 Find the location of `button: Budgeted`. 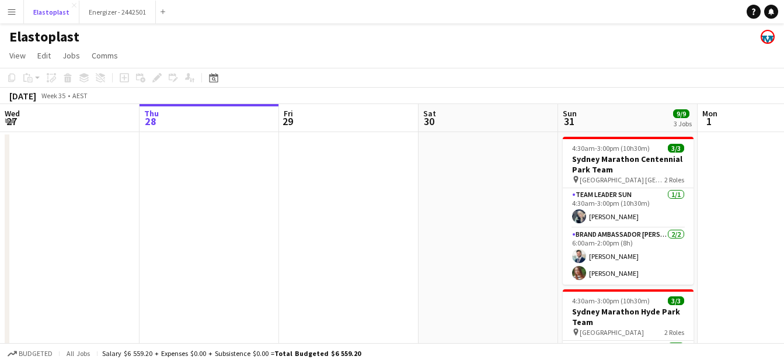

button: Budgeted is located at coordinates (30, 353).